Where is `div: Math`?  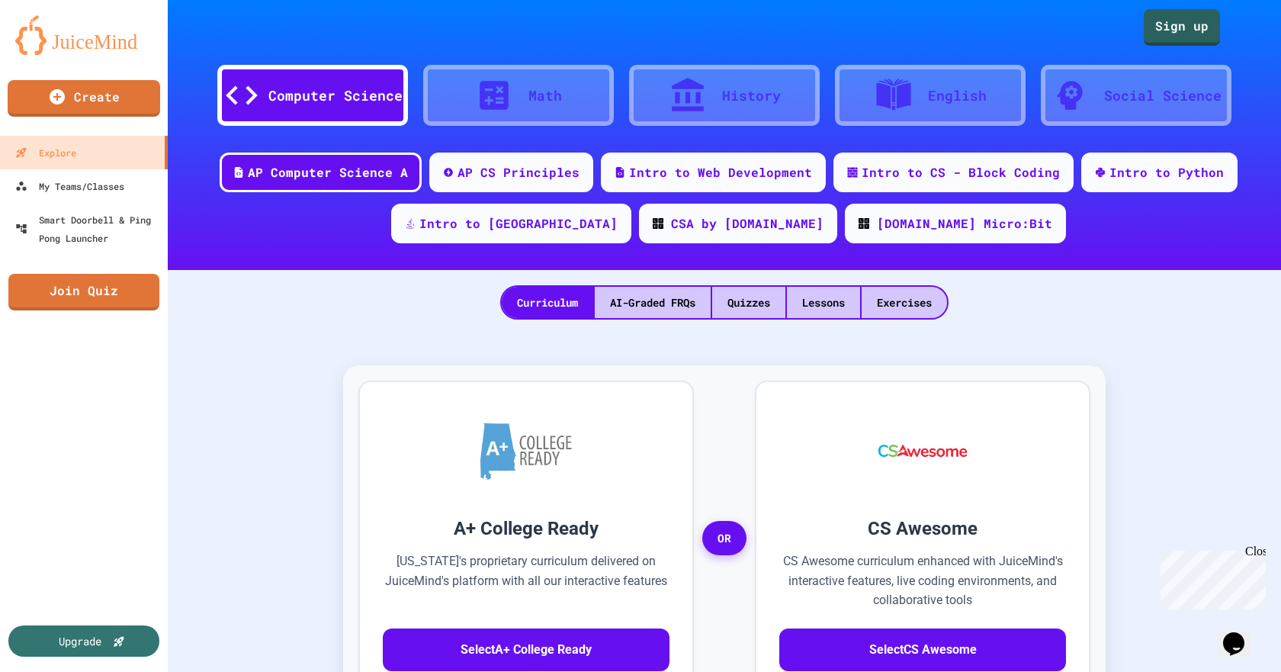
div: Math is located at coordinates (545, 95).